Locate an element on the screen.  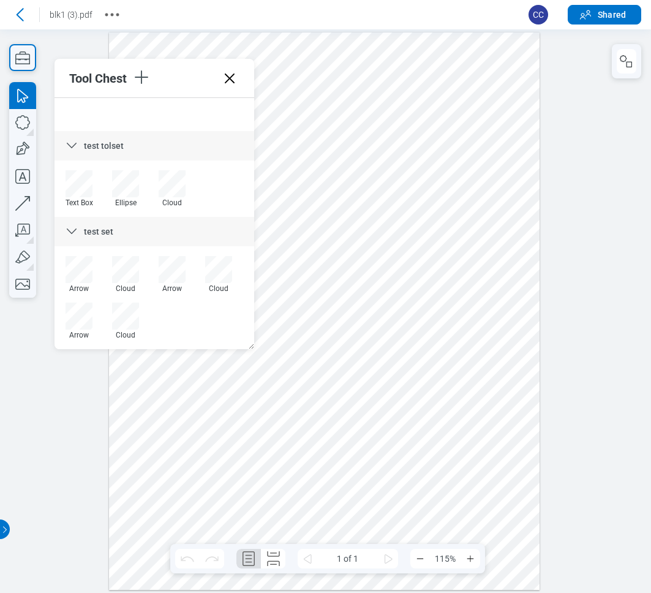
div: test set is located at coordinates (154, 231).